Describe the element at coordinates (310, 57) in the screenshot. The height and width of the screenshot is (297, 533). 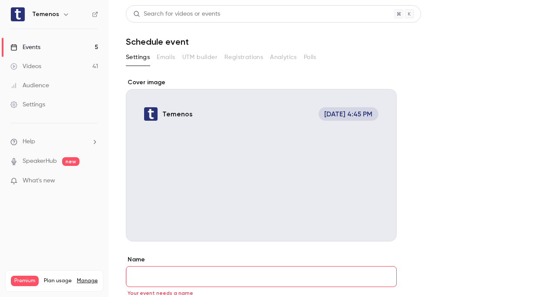
I see `span: Polls` at that location.